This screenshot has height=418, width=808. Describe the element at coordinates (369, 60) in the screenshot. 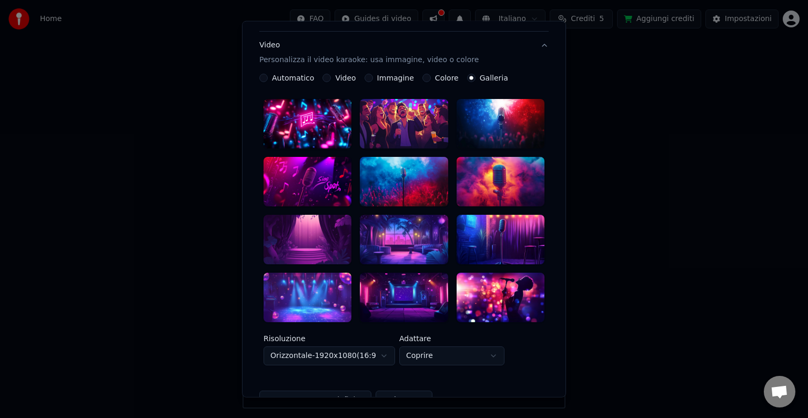

I see `p: Personalizza il video karaoke: usa immagine, video o colore` at that location.